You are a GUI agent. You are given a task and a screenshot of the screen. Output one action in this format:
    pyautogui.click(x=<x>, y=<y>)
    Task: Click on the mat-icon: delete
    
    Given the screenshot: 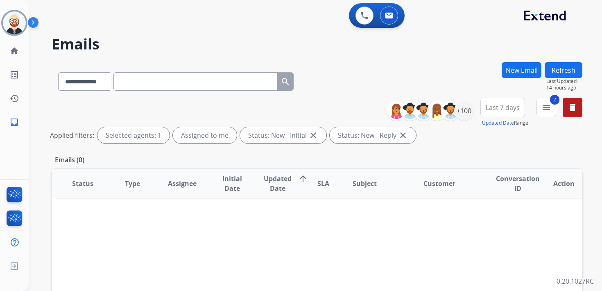 What is the action you would take?
    pyautogui.click(x=572, y=108)
    